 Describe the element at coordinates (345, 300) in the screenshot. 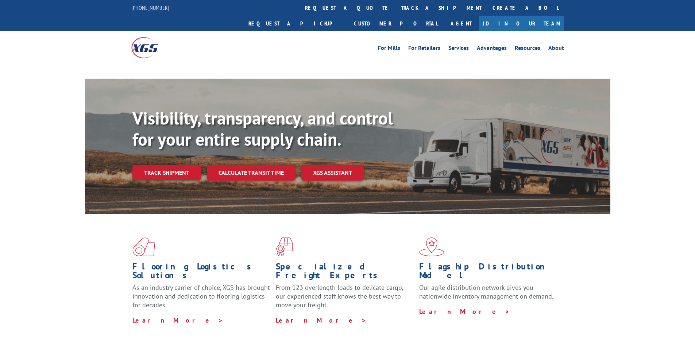

I see `p: From 123 overlength loads to delicate cargo, our experienced staff knows the best way to move you...` at that location.